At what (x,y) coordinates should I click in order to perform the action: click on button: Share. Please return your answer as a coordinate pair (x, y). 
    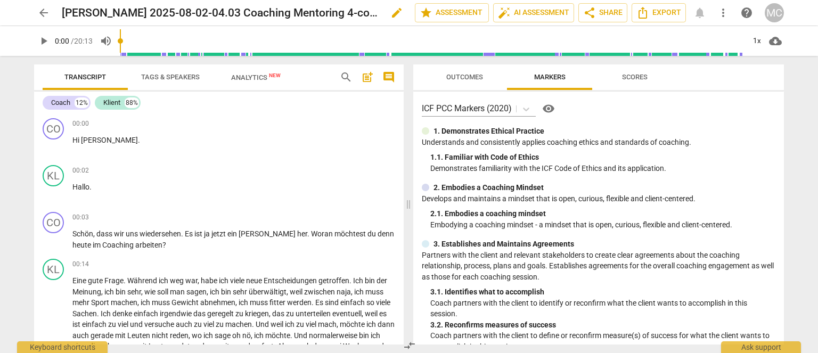
    Looking at the image, I should click on (603, 13).